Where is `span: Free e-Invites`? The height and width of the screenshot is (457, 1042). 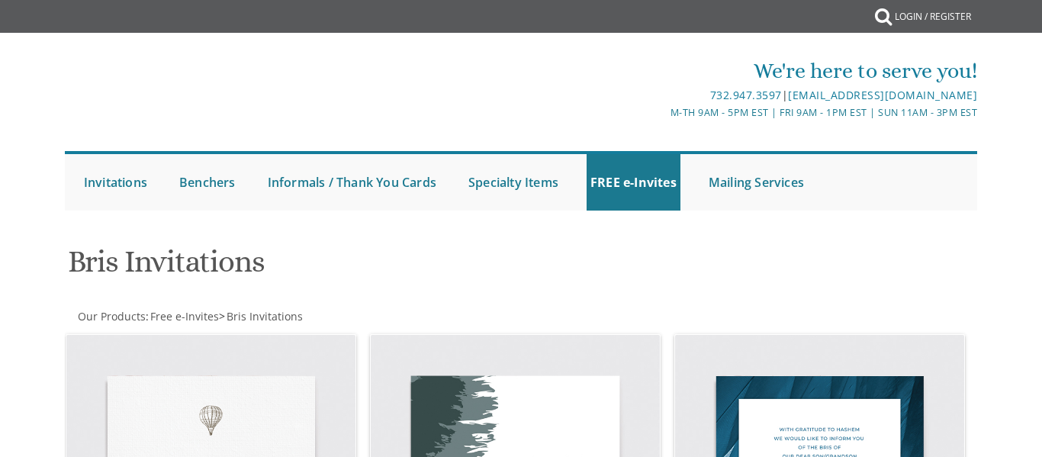
span: Free e-Invites is located at coordinates (185, 316).